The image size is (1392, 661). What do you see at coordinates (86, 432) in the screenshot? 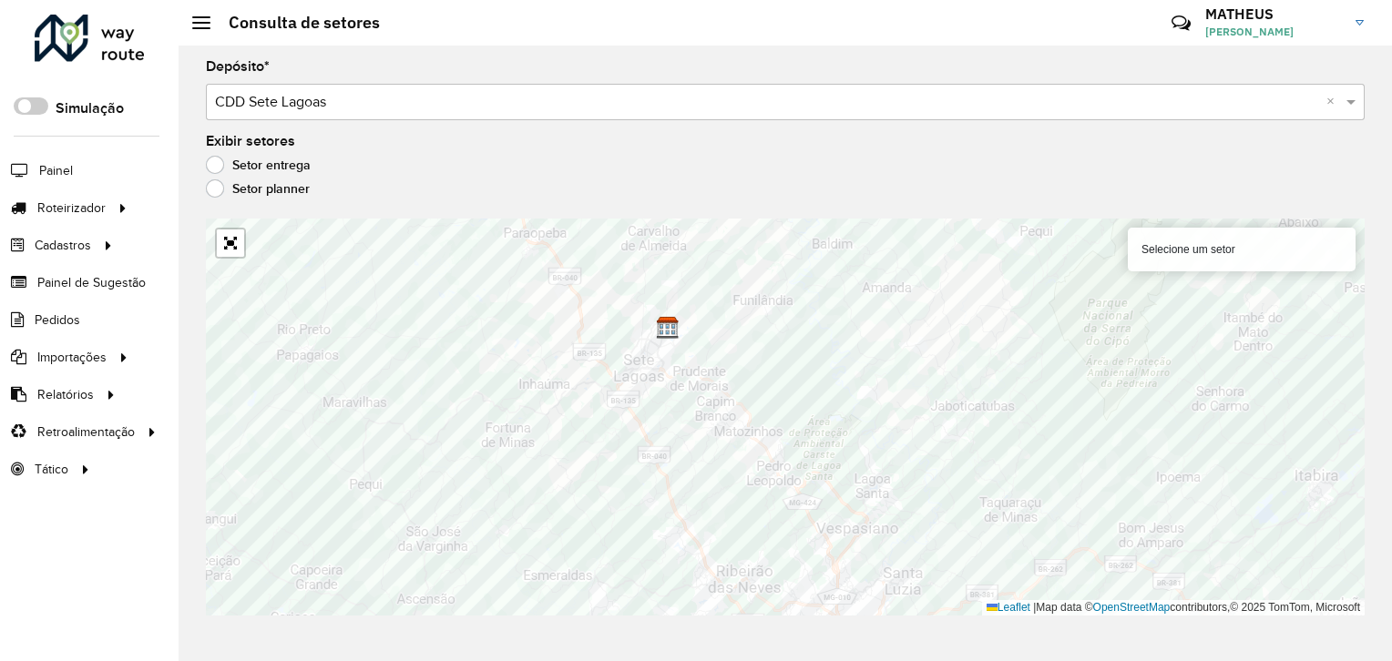
I see `span: Retroalimentação` at bounding box center [86, 432].